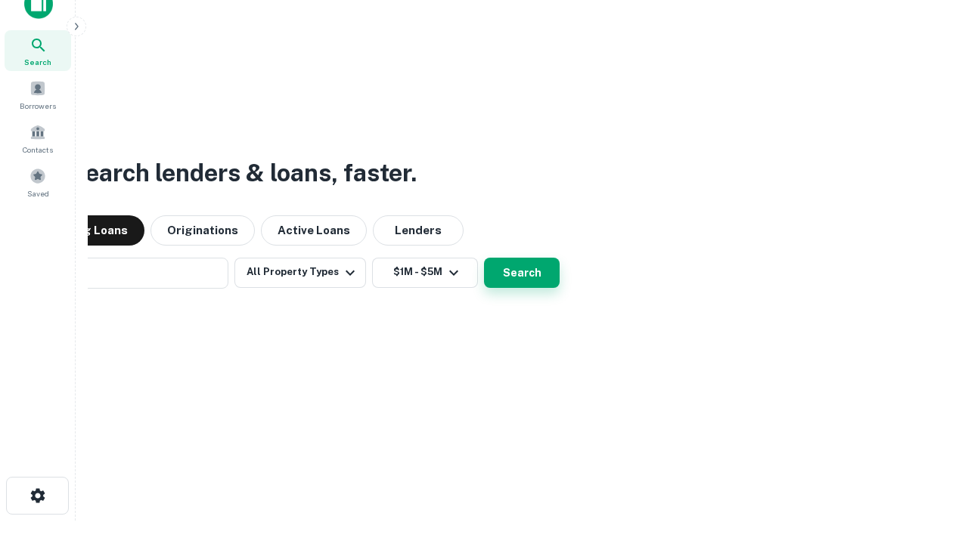 The width and height of the screenshot is (968, 544). Describe the element at coordinates (425, 273) in the screenshot. I see `button: $1M - $5M` at that location.